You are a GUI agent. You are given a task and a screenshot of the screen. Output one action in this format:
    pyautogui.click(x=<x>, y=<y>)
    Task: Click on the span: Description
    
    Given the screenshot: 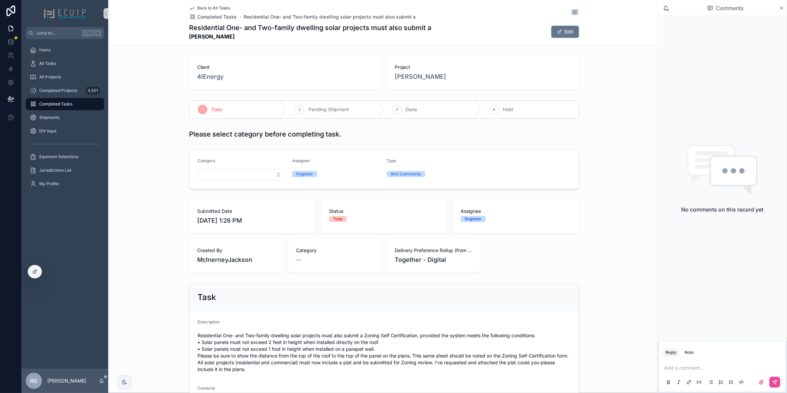 What is the action you would take?
    pyautogui.click(x=209, y=322)
    